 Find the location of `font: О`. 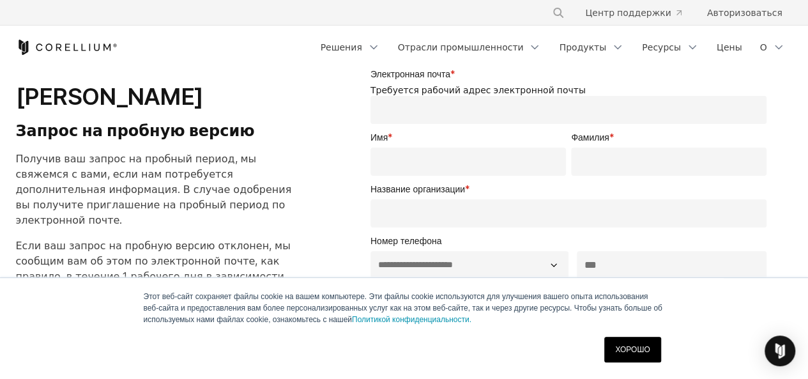

font: О is located at coordinates (762, 47).